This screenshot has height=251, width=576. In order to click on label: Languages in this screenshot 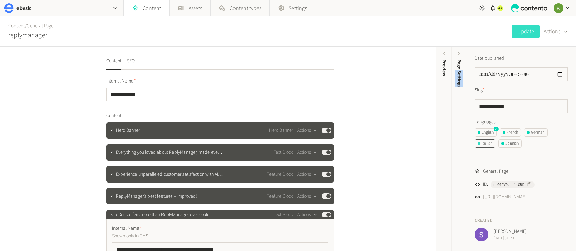, I will do `click(521, 122)`.